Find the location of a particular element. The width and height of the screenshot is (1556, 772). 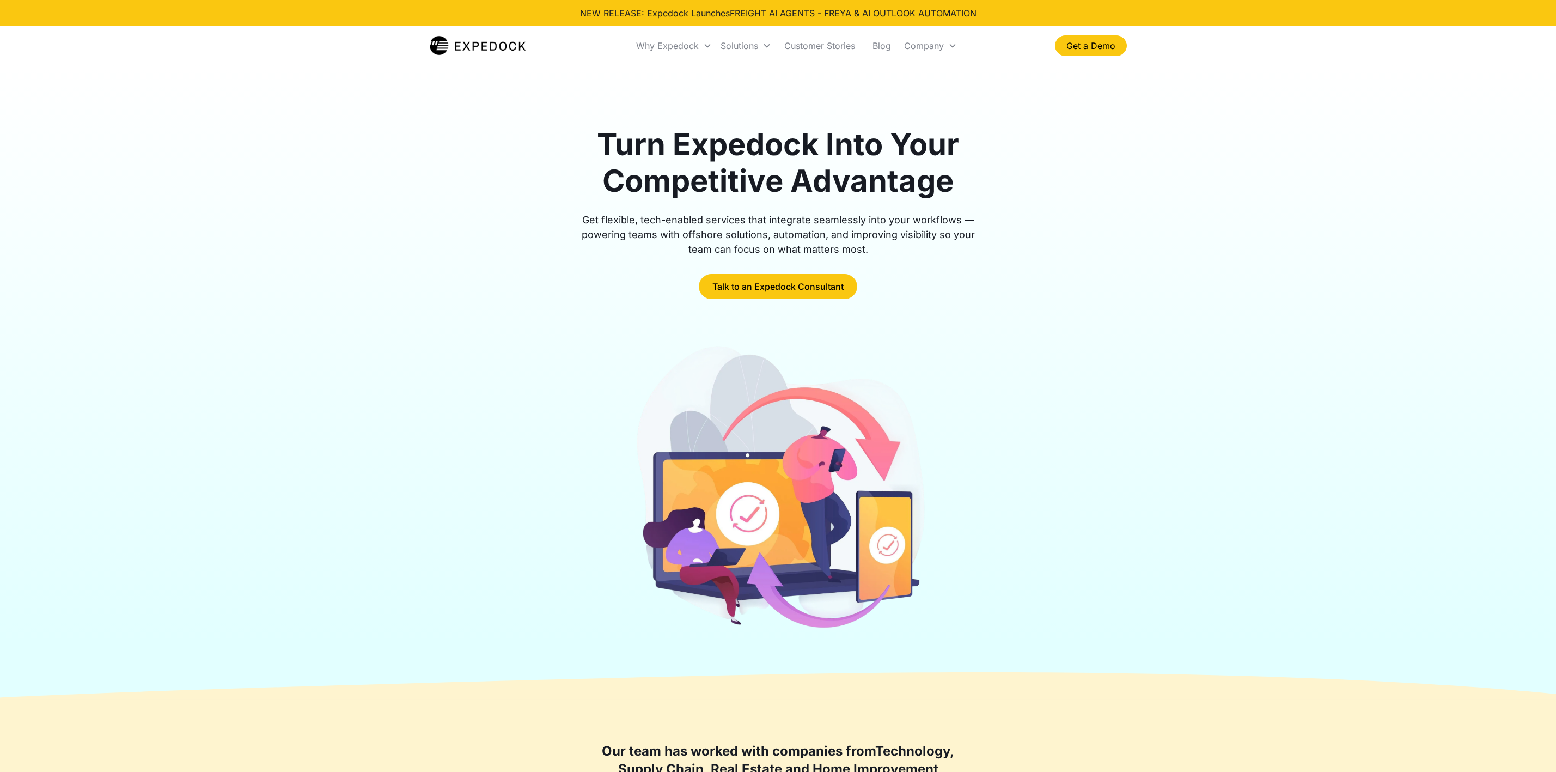

div: NEW RELEASE: Expedock Launches is located at coordinates (778, 13).